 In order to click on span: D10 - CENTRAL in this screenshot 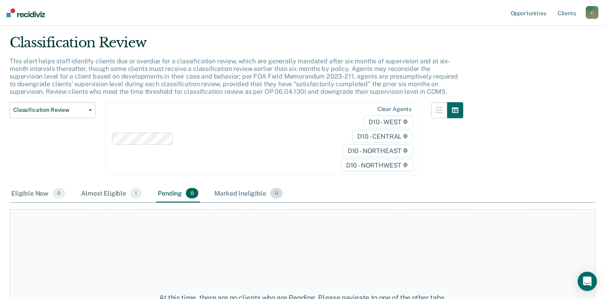, I will do `click(382, 136)`.